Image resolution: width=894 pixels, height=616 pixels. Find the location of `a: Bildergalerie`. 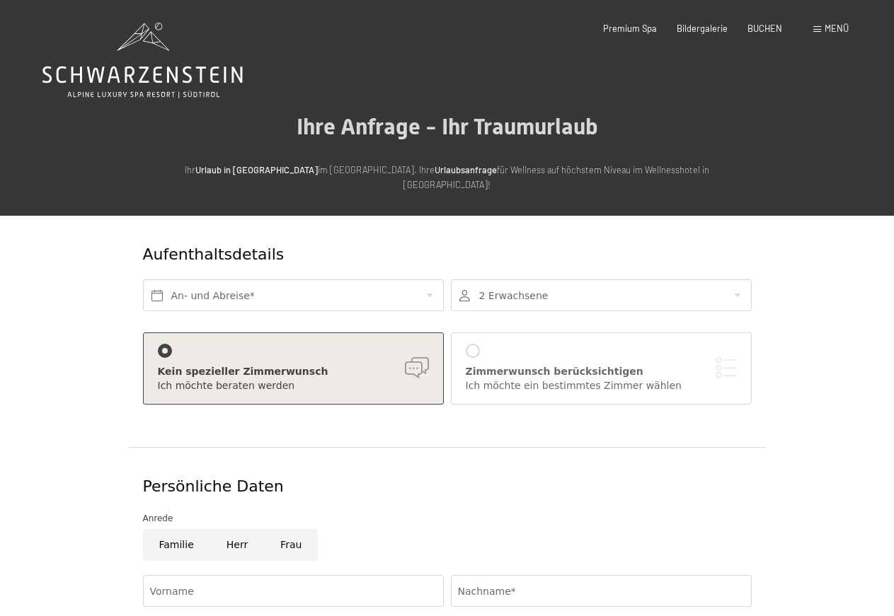

a: Bildergalerie is located at coordinates (702, 28).